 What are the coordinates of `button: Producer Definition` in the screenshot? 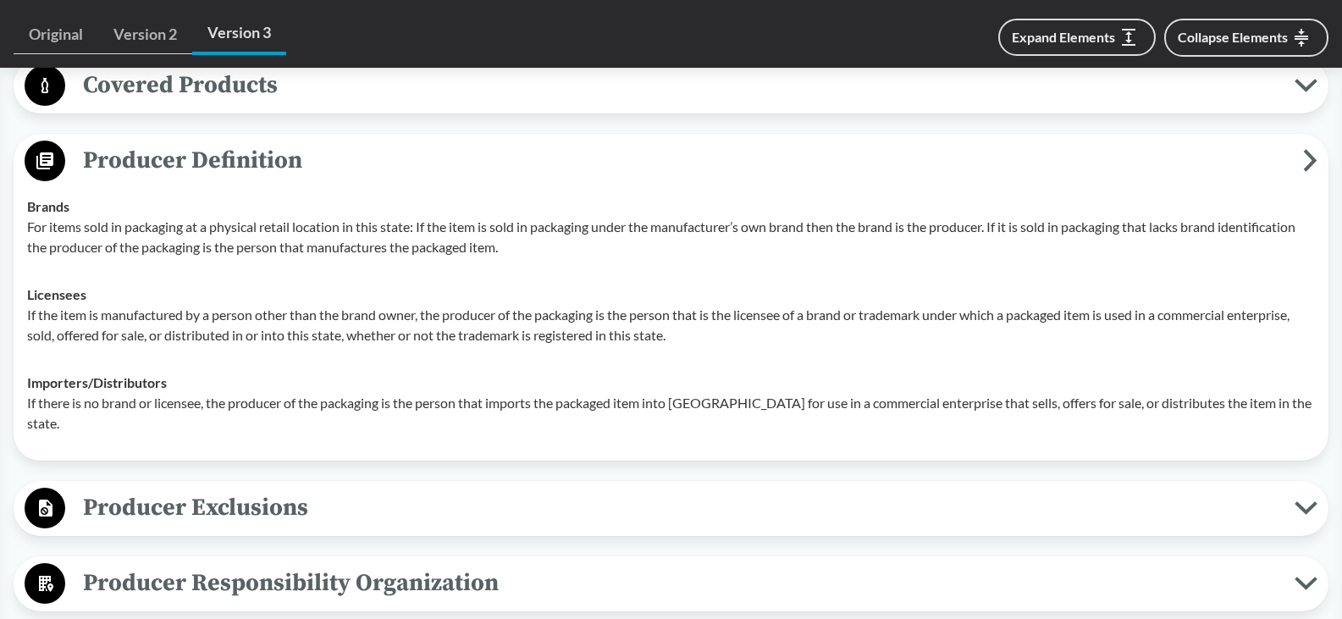 It's located at (671, 161).